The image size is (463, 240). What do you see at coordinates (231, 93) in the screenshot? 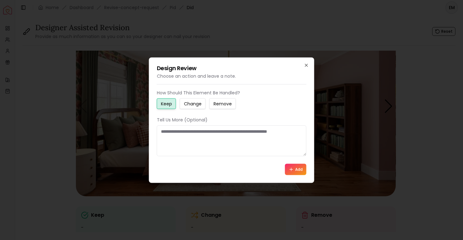
I see `p: How Should This Element Be Handled?` at bounding box center [231, 93].